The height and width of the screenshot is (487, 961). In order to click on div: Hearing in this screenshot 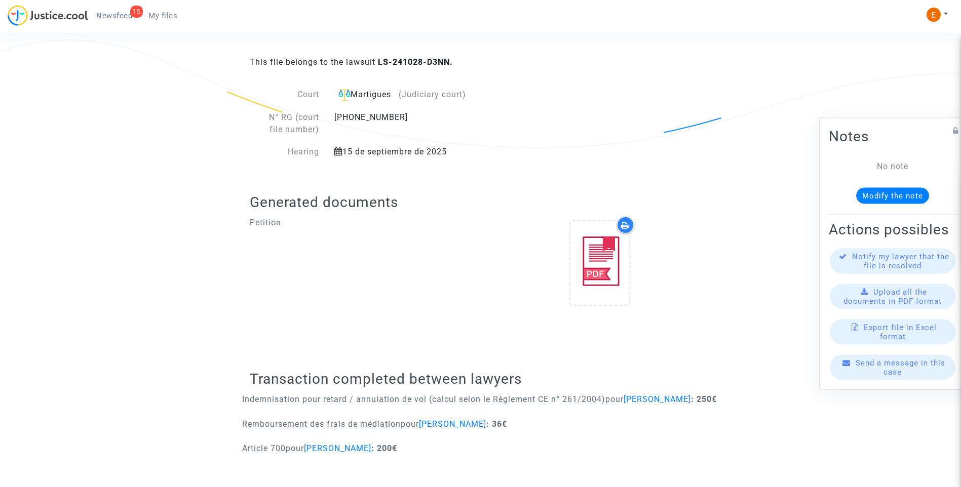, I will do `click(288, 152)`.